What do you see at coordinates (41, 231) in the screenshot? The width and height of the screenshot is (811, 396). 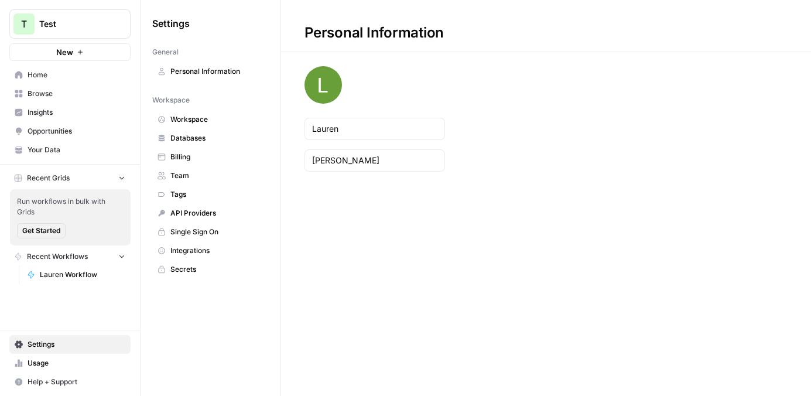 I see `button: Get Started` at bounding box center [41, 231].